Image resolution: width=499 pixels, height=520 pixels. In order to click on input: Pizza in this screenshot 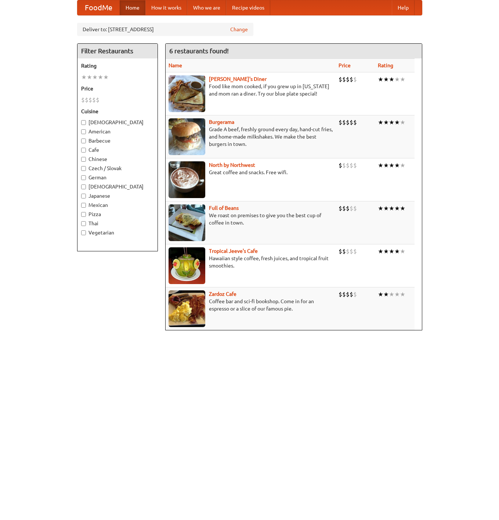, I will do `click(83, 214)`.